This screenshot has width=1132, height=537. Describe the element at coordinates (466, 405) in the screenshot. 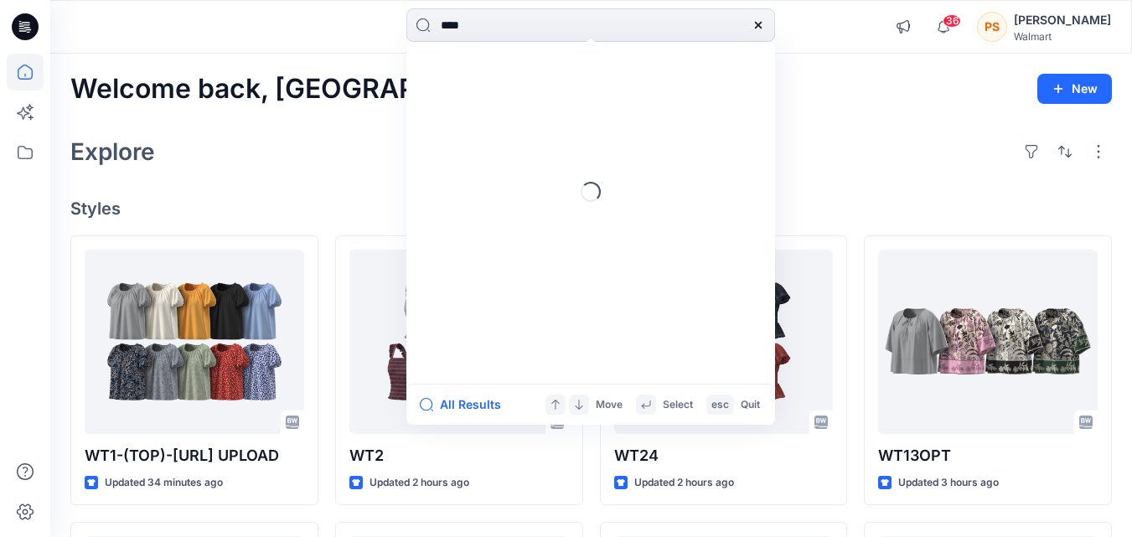

I see `a: All Results` at that location.